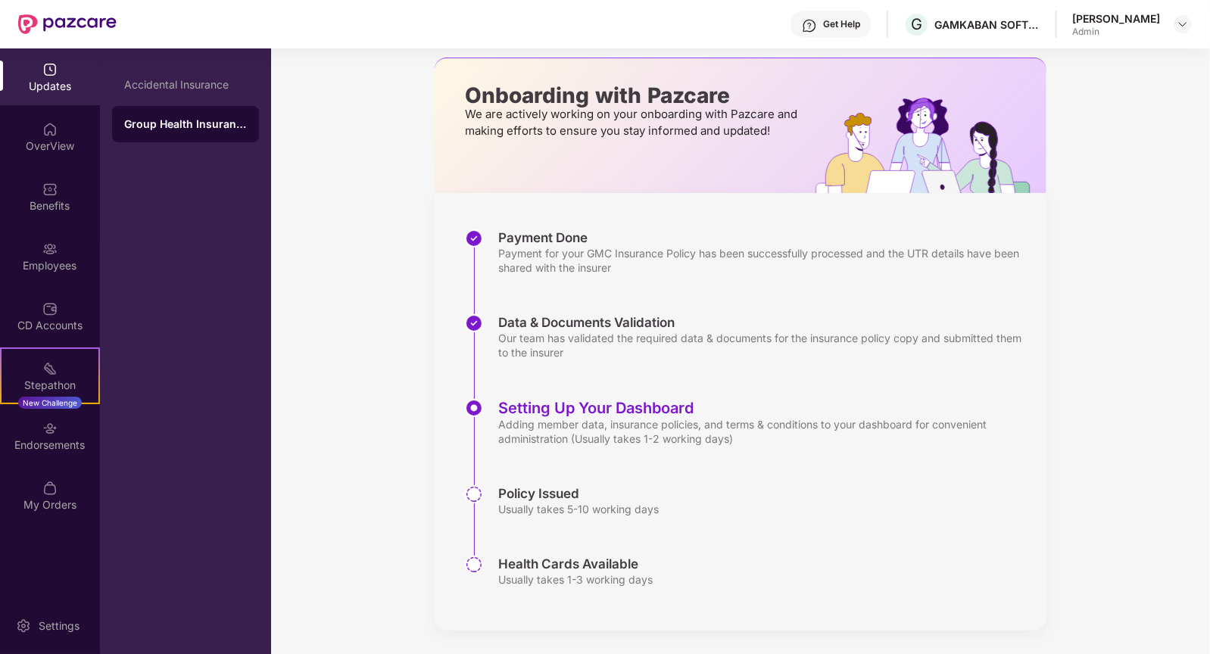  What do you see at coordinates (59, 626) in the screenshot?
I see `div: Settings` at bounding box center [59, 626].